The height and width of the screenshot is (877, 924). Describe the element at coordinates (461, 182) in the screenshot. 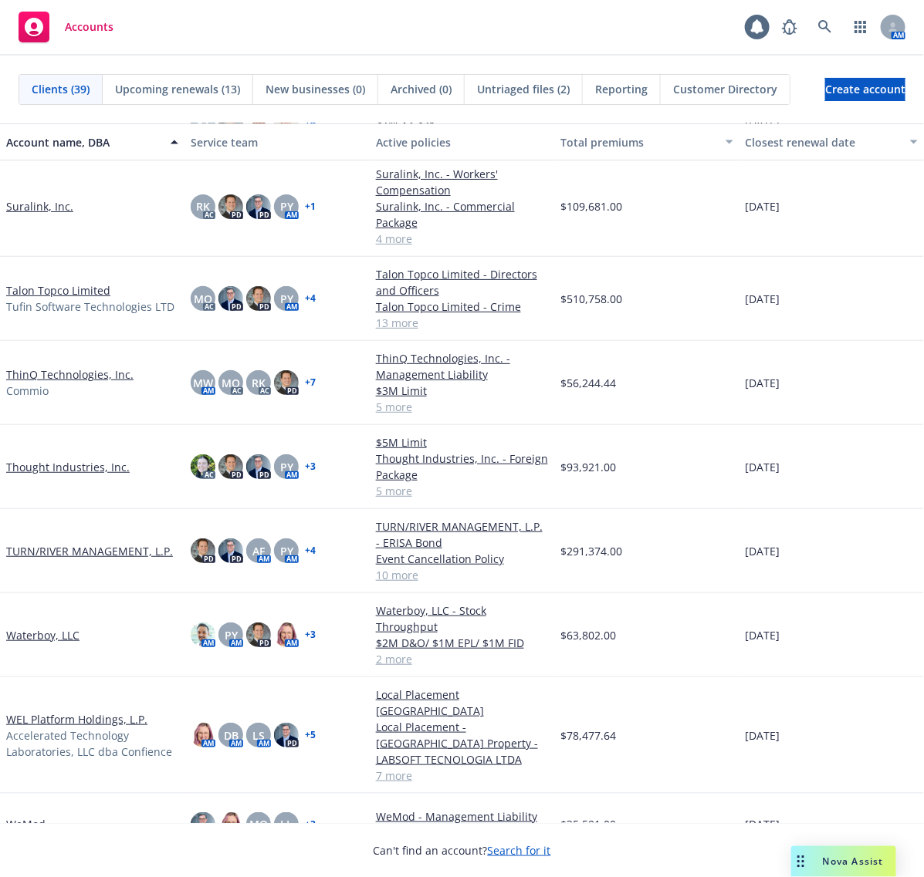

I see `a: Suralink, Inc. - Workers' Compensation` at that location.